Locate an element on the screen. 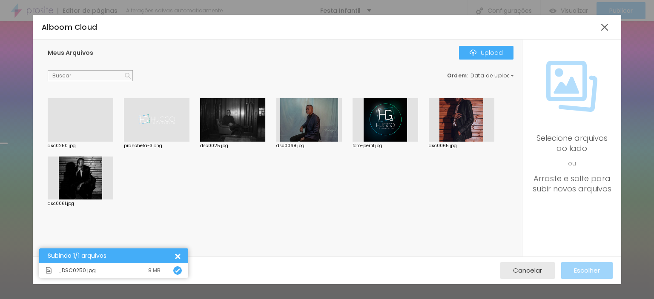 This screenshot has width=654, height=299. input: Buscar is located at coordinates (90, 76).